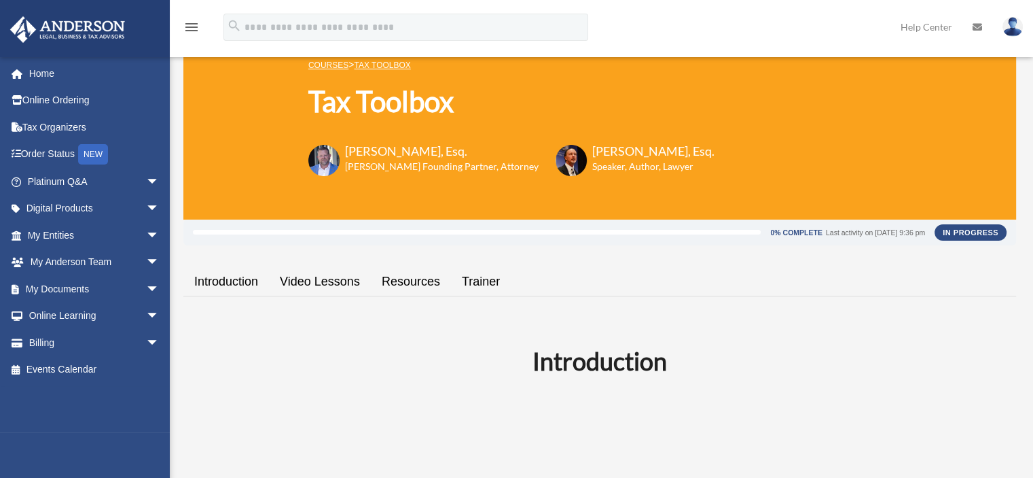 This screenshot has height=478, width=1033. I want to click on a: Online Learningarrow_drop_down, so click(94, 316).